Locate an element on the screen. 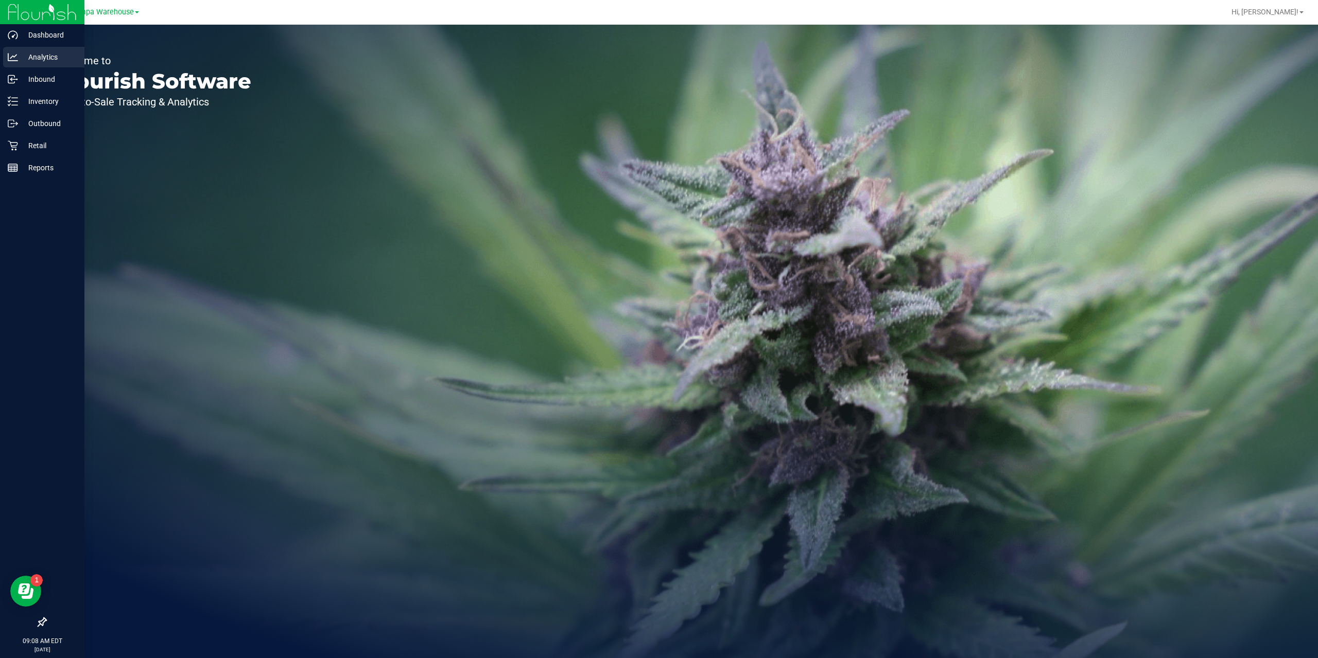  inline-svg: Analytics is located at coordinates (13, 57).